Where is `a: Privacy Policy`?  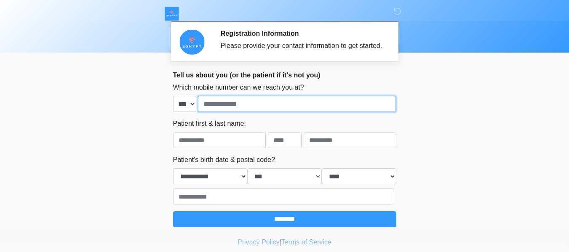
a: Privacy Policy is located at coordinates (259, 242).